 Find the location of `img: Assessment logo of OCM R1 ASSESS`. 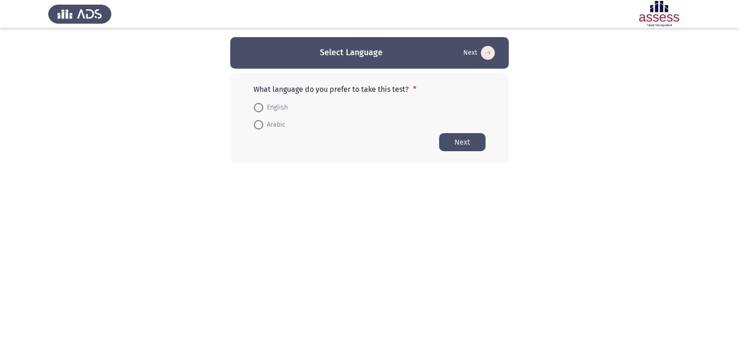

img: Assessment logo of OCM R1 ASSESS is located at coordinates (659, 14).